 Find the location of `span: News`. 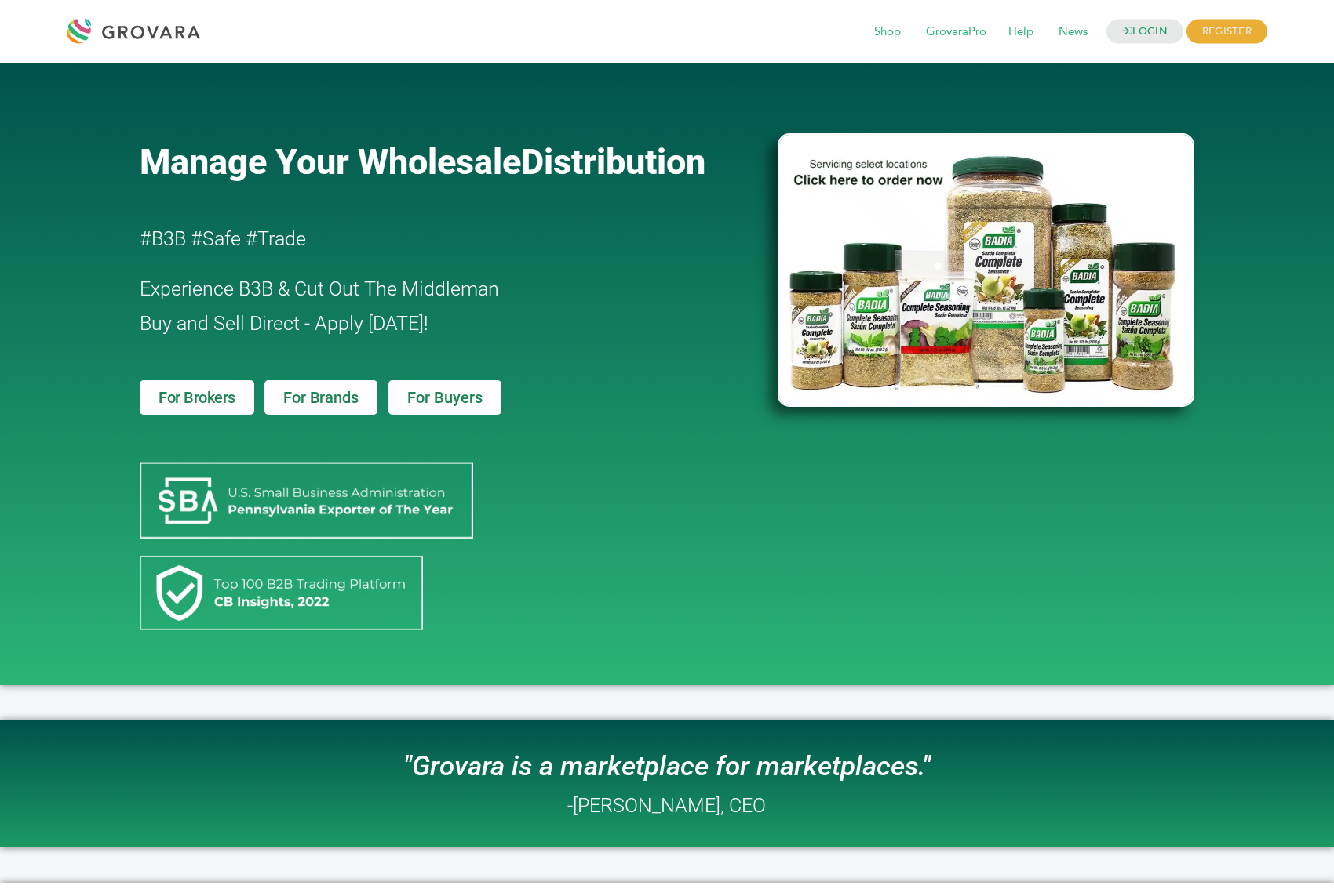

span: News is located at coordinates (1072, 32).